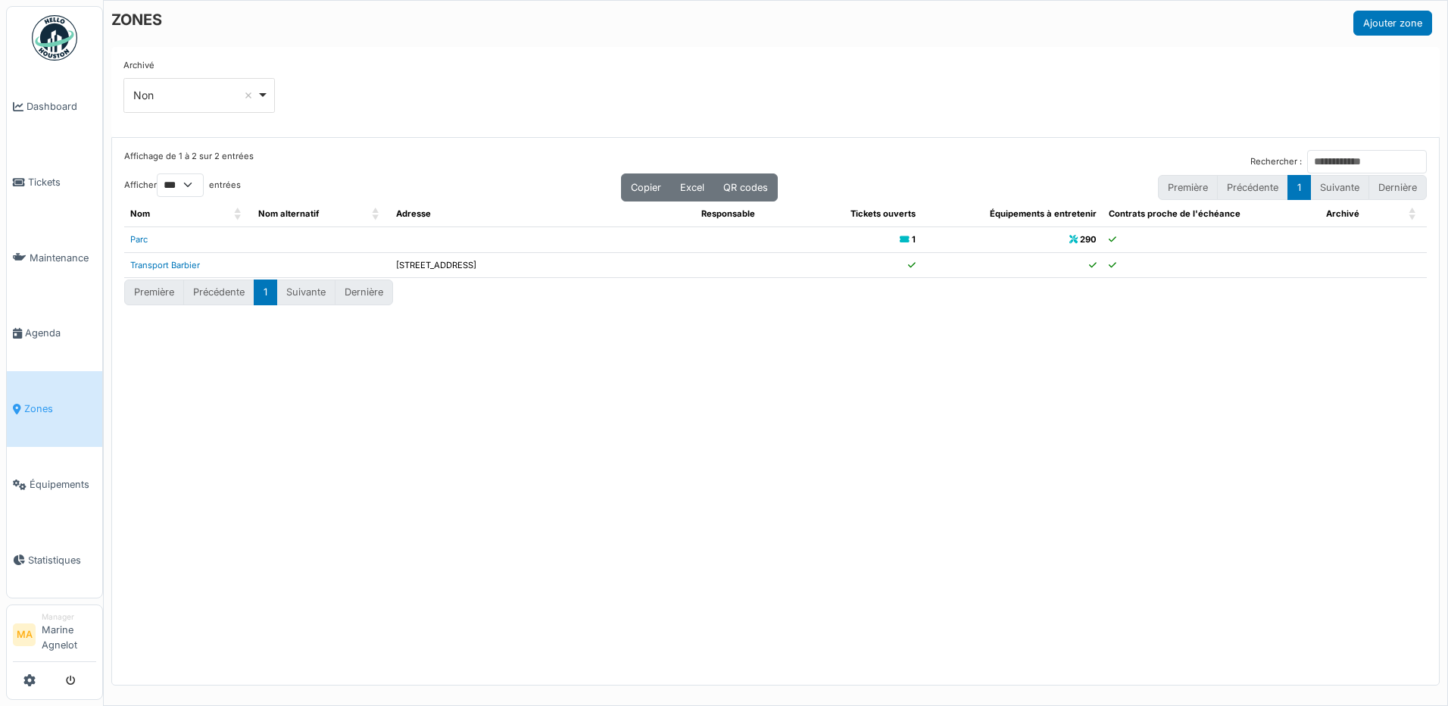 Image resolution: width=1448 pixels, height=706 pixels. What do you see at coordinates (55, 636) in the screenshot?
I see `a: MA ManagerMarine Agnelot` at bounding box center [55, 636].